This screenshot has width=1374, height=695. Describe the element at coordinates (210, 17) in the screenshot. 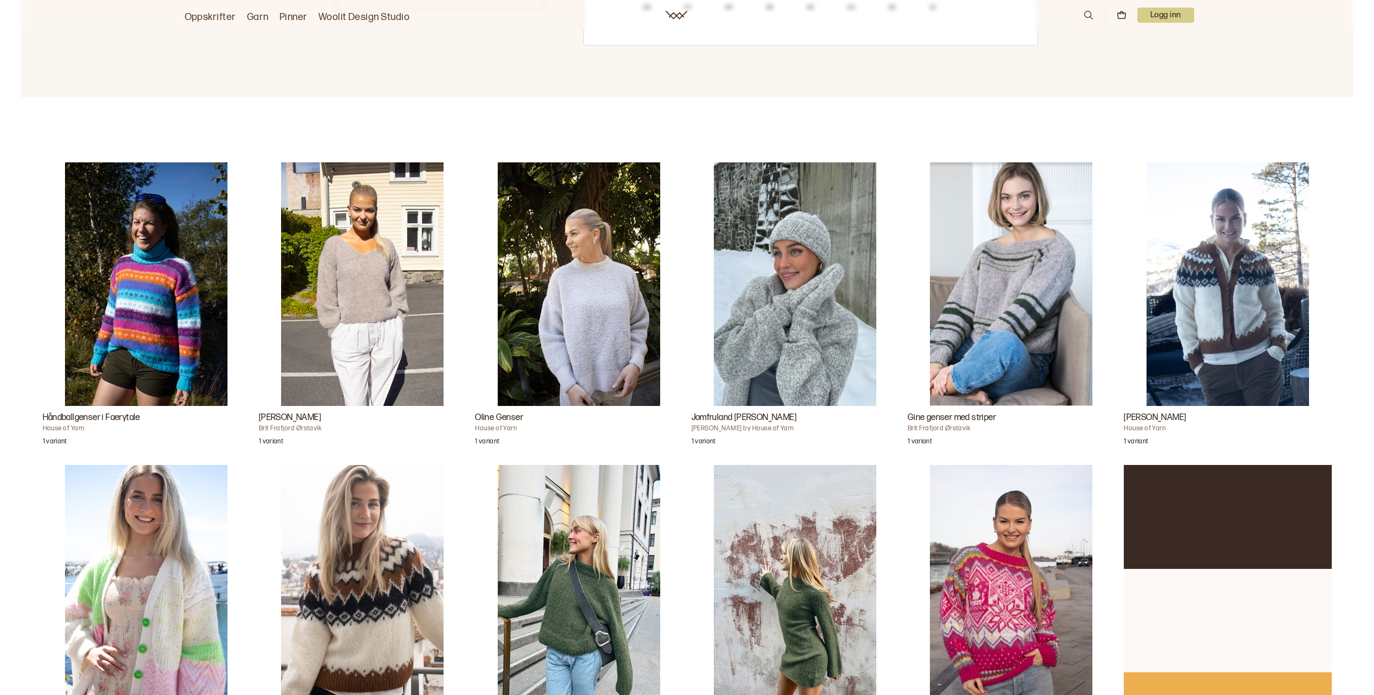

I see `a: Oppskrifter` at that location.